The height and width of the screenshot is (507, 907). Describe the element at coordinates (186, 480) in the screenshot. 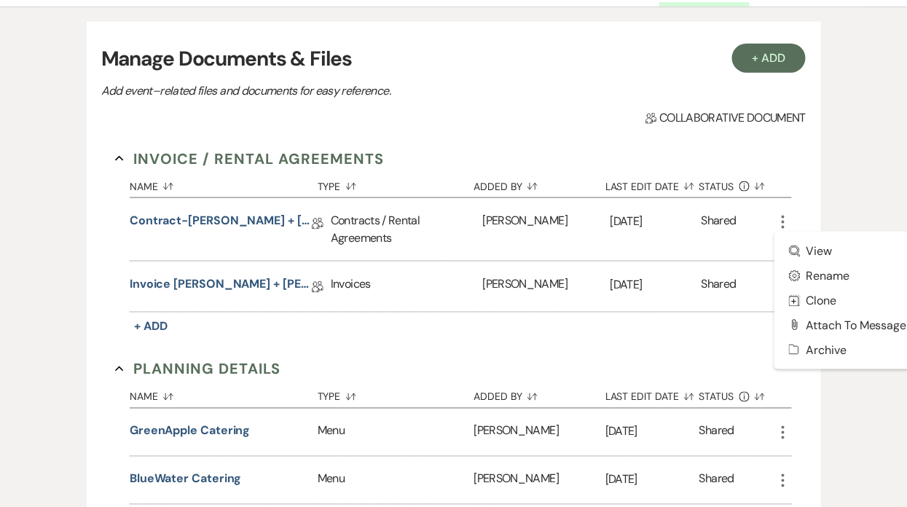

I see `button: BlueWater Catering` at that location.